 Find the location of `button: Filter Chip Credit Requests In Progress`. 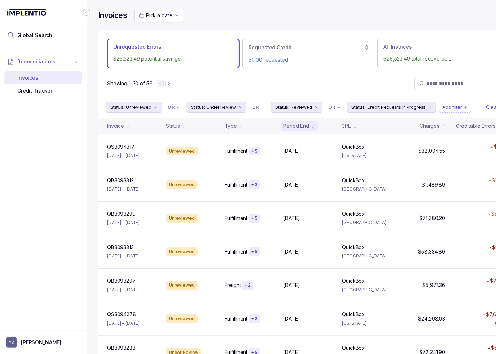

button: Filter Chip Credit Requests In Progress is located at coordinates (391, 107).